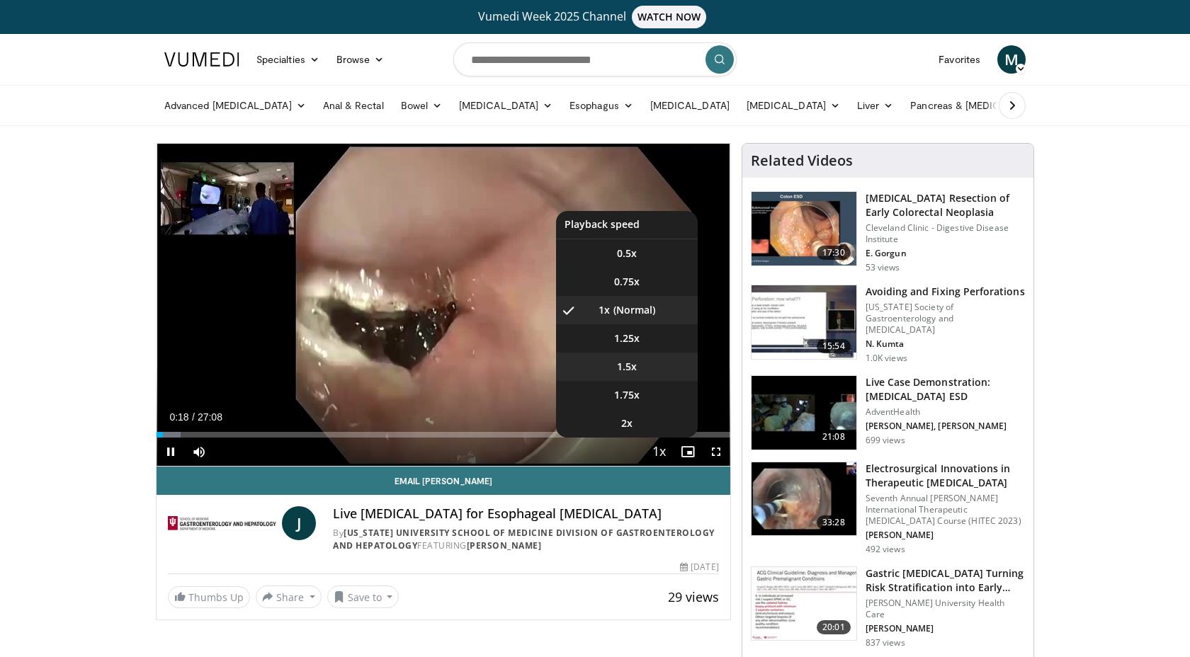  I want to click on img: 2f3204fc-fe9c-4e55-bbc2-21ba8c8e5b61.150x105_q85_crop-smart_upscale.jpg, so click(804, 229).